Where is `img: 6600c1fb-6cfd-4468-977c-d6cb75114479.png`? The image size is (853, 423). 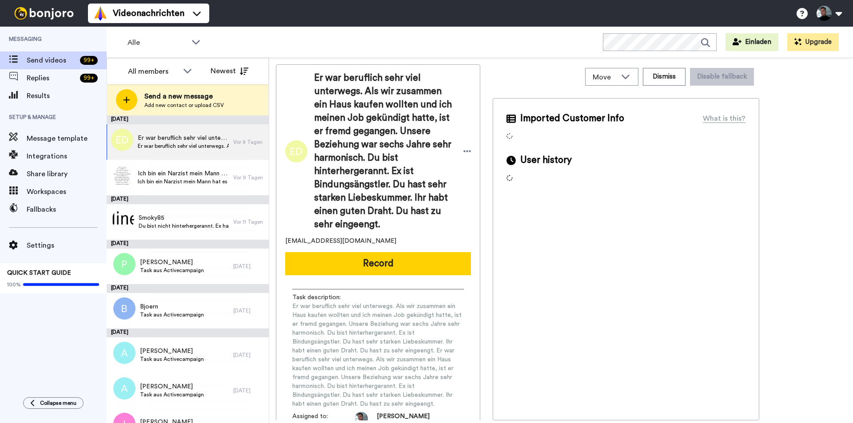
img: 6600c1fb-6cfd-4468-977c-d6cb75114479.png is located at coordinates (123, 220).